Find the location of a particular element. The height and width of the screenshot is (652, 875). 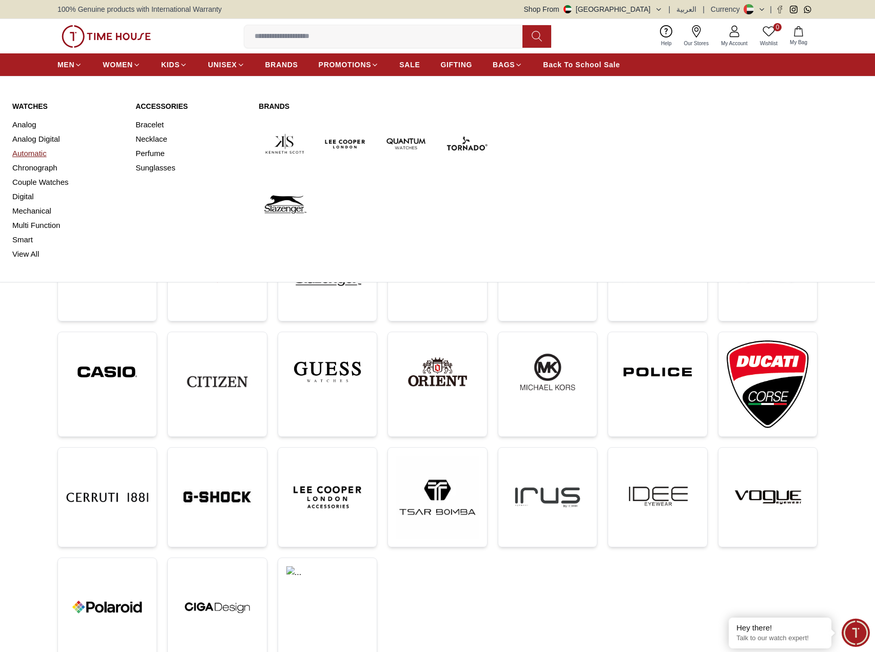

a: Watches is located at coordinates (68, 106).